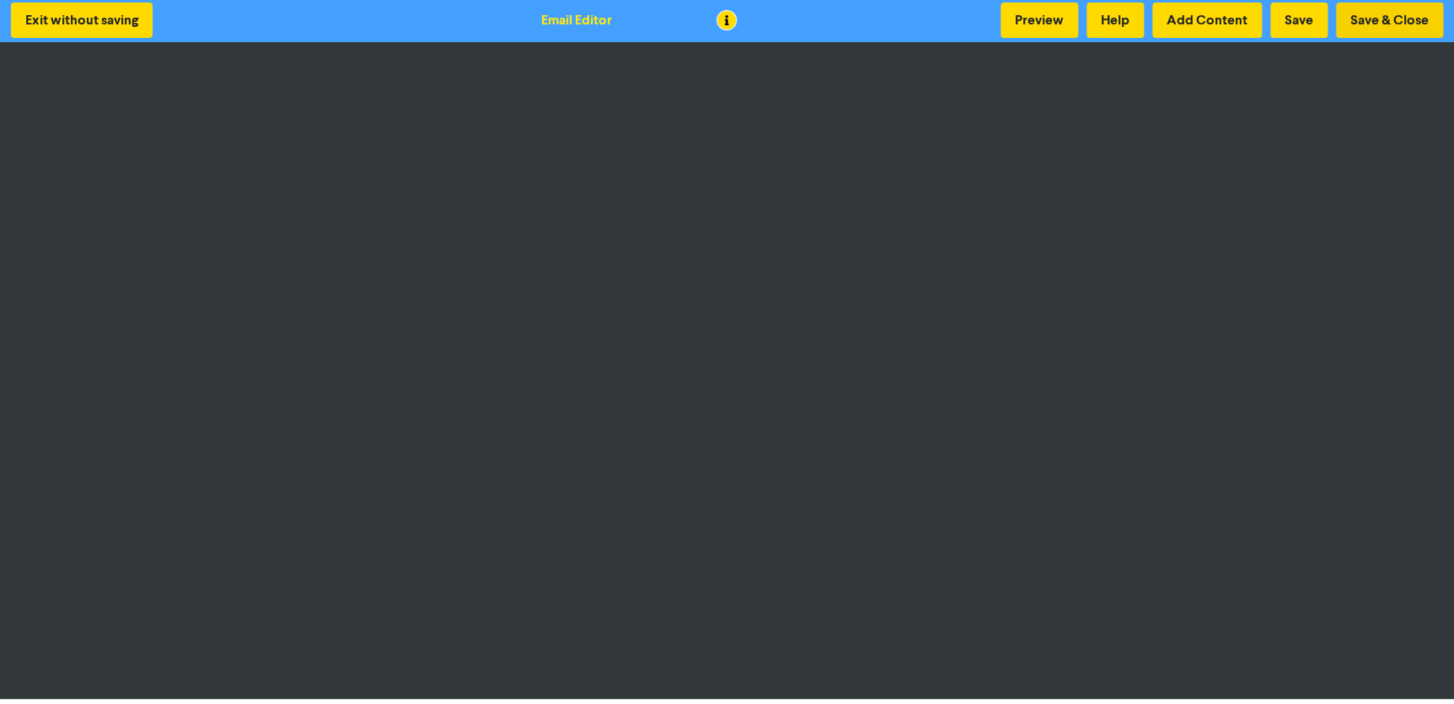 This screenshot has height=704, width=1454. I want to click on button: Save, so click(1299, 20).